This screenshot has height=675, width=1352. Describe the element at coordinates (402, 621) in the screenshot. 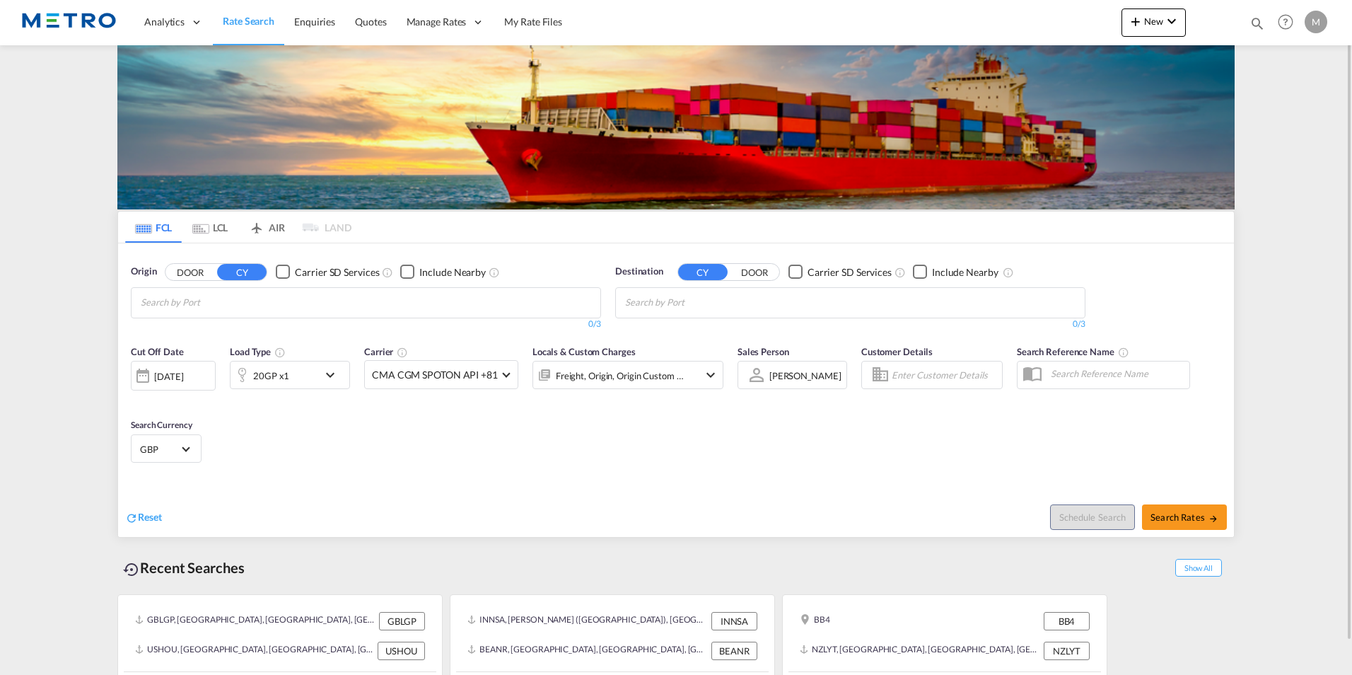

I see `div: GBLGP` at that location.